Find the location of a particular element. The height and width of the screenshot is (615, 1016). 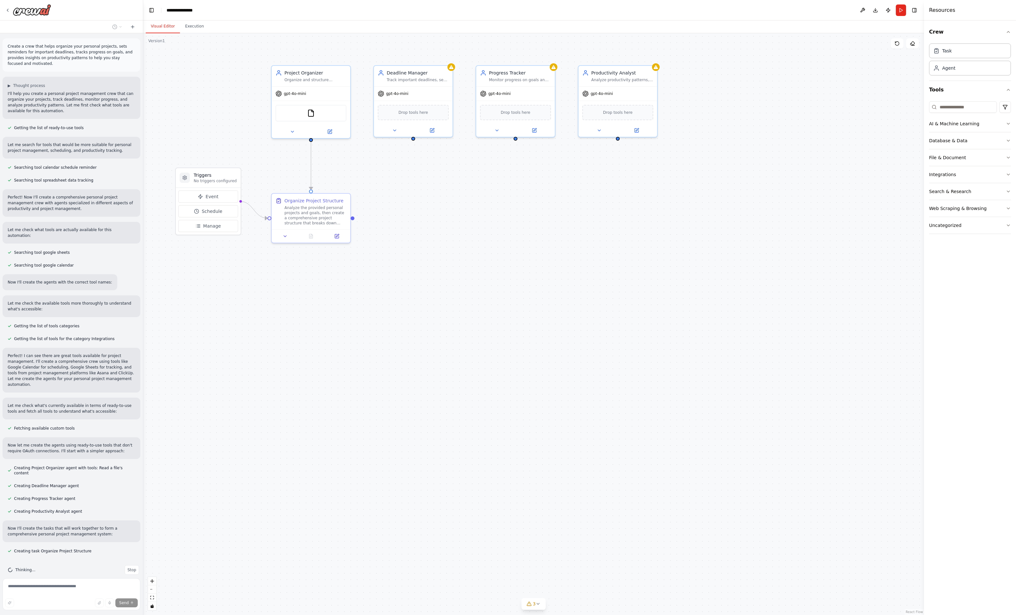

div: Progress Tracker is located at coordinates (520, 73).